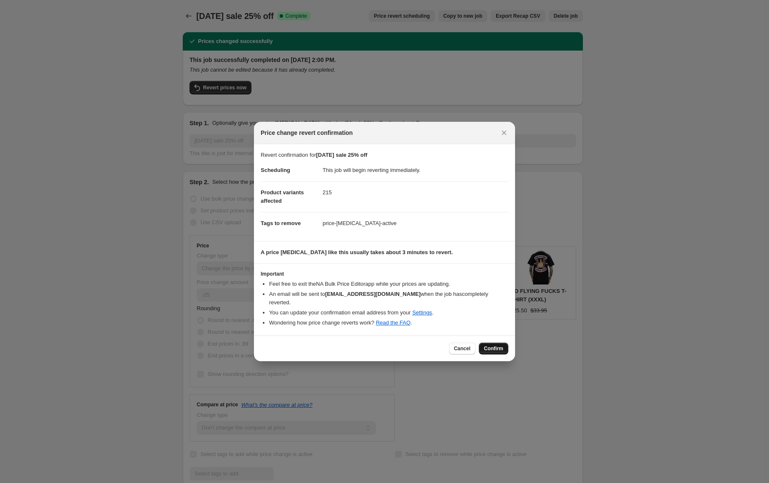  I want to click on span: Product variants affected, so click(282, 196).